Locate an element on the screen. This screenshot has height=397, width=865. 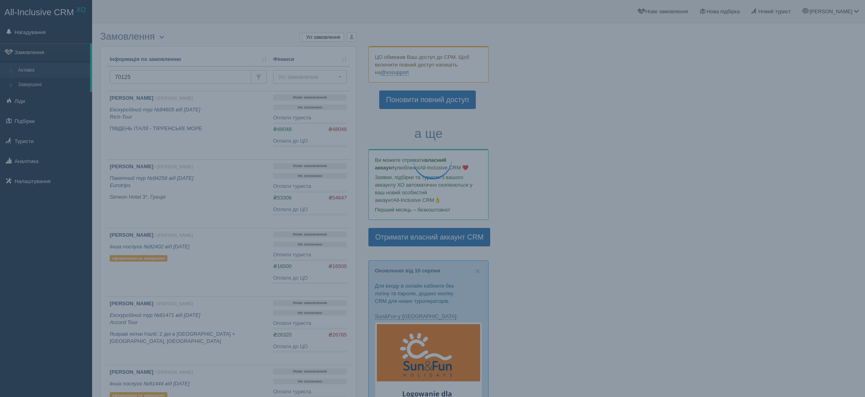
p: Перший місяць – безкоштовно! is located at coordinates (428, 209).